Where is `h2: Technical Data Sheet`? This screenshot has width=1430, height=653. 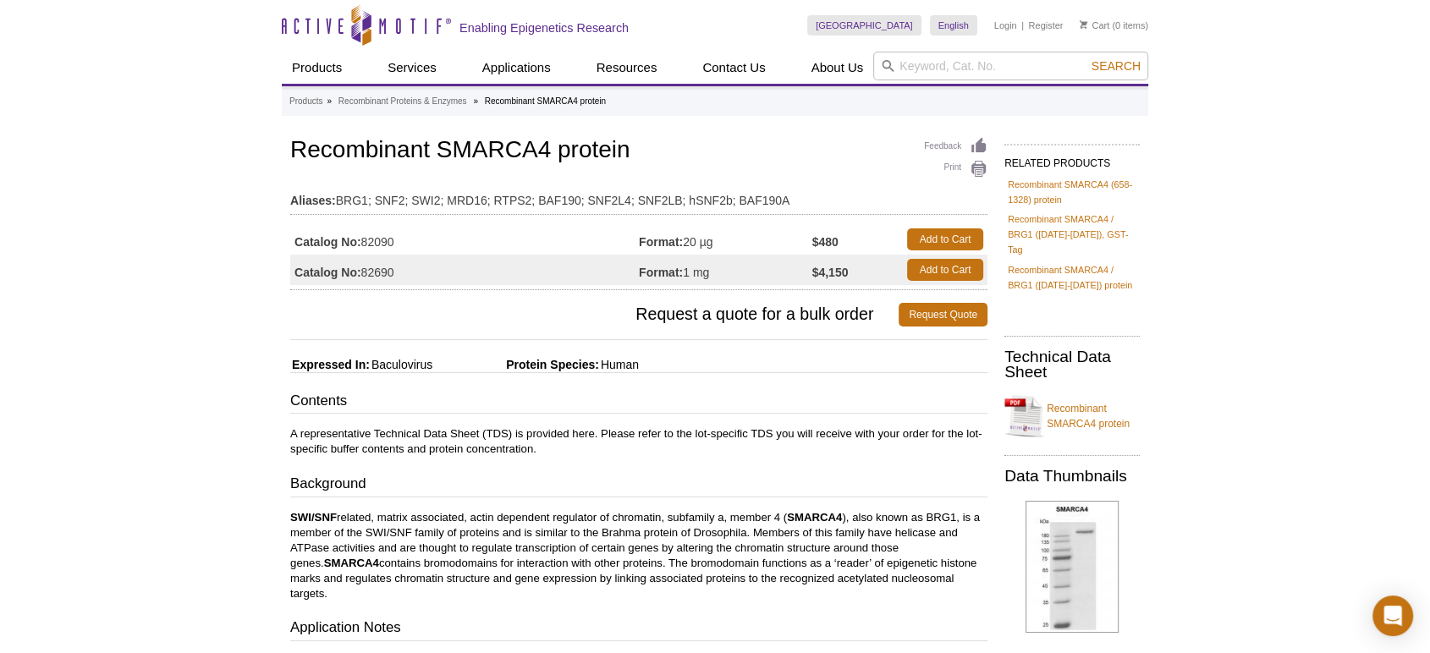 h2: Technical Data Sheet is located at coordinates (1072, 365).